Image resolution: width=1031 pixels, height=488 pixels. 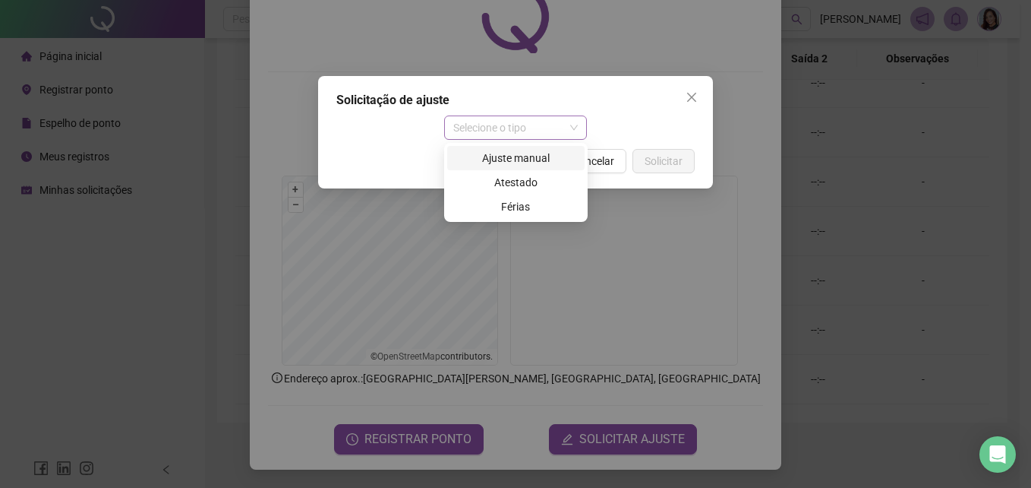 What do you see at coordinates (516, 128) in the screenshot?
I see `span: Selecione o tipo` at bounding box center [516, 128].